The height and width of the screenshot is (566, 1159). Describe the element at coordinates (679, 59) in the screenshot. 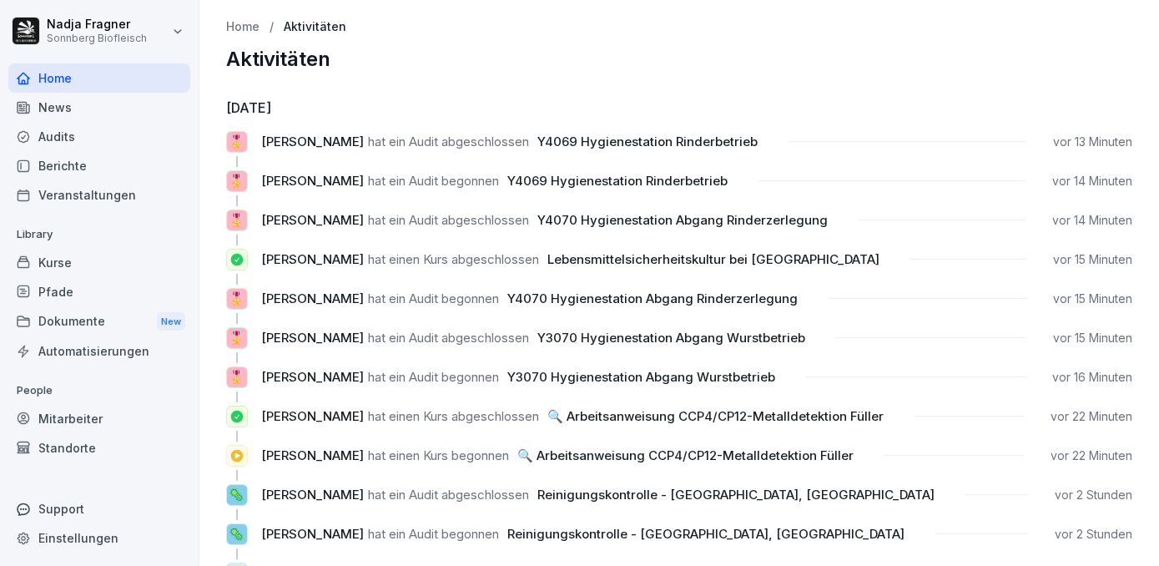

I see `h2: Aktivitäten` at that location.